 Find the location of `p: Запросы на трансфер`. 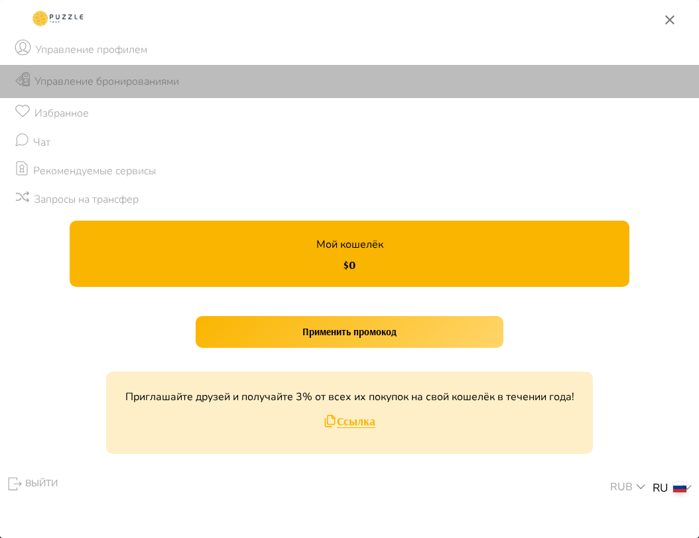

p: Запросы на трансфер is located at coordinates (86, 200).